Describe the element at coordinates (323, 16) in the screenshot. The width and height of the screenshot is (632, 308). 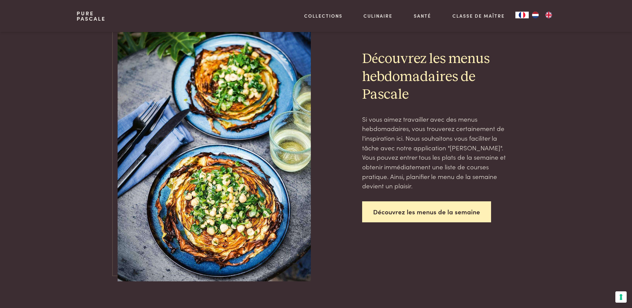
I see `a: Collections` at that location.